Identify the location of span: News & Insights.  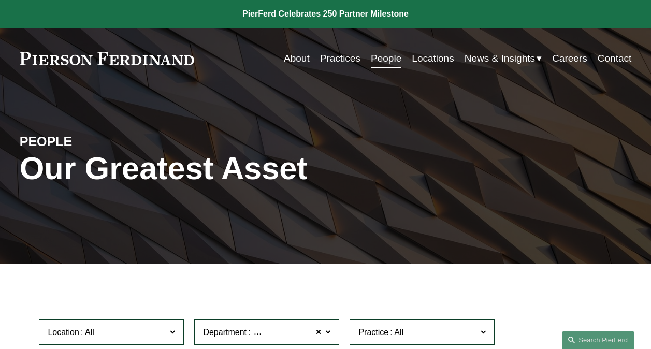
(500, 59).